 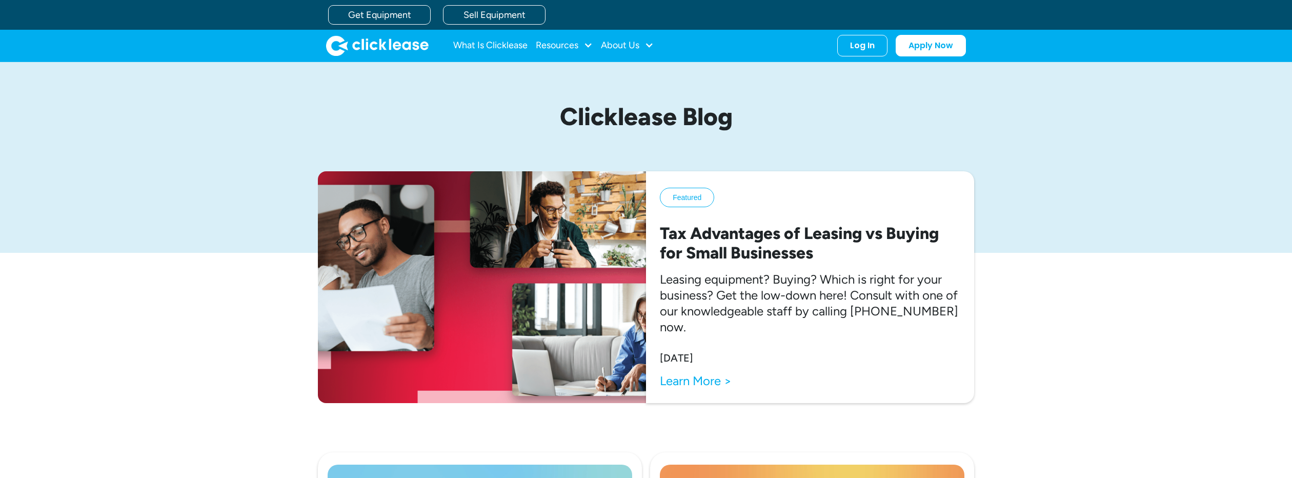 I want to click on div: Featured, so click(x=687, y=197).